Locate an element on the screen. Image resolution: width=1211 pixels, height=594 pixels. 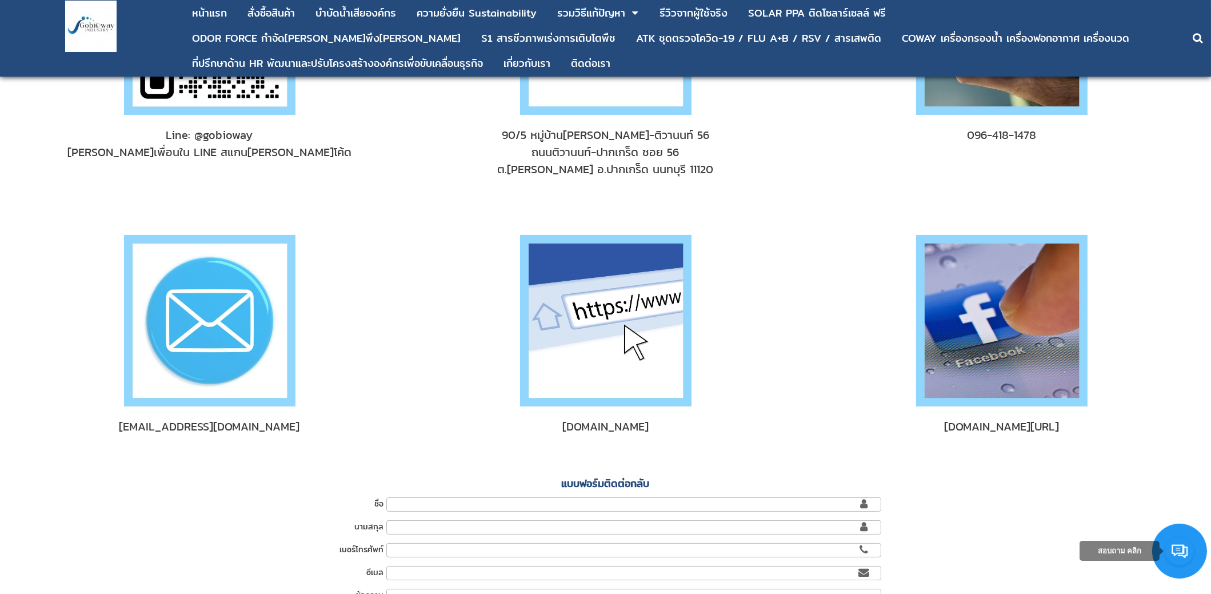
a: S1 สารชีวภาพเร่งการเติบโตพืช is located at coordinates (548, 38).